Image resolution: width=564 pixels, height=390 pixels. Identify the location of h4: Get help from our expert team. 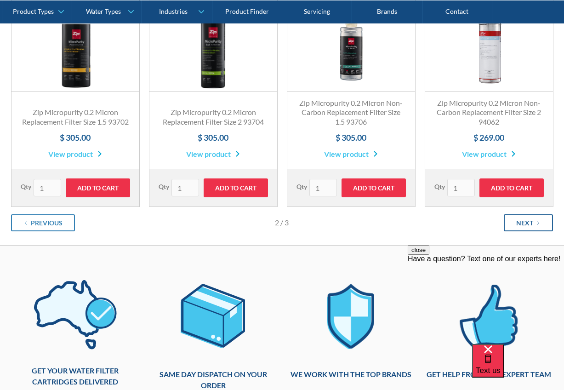
(489, 374).